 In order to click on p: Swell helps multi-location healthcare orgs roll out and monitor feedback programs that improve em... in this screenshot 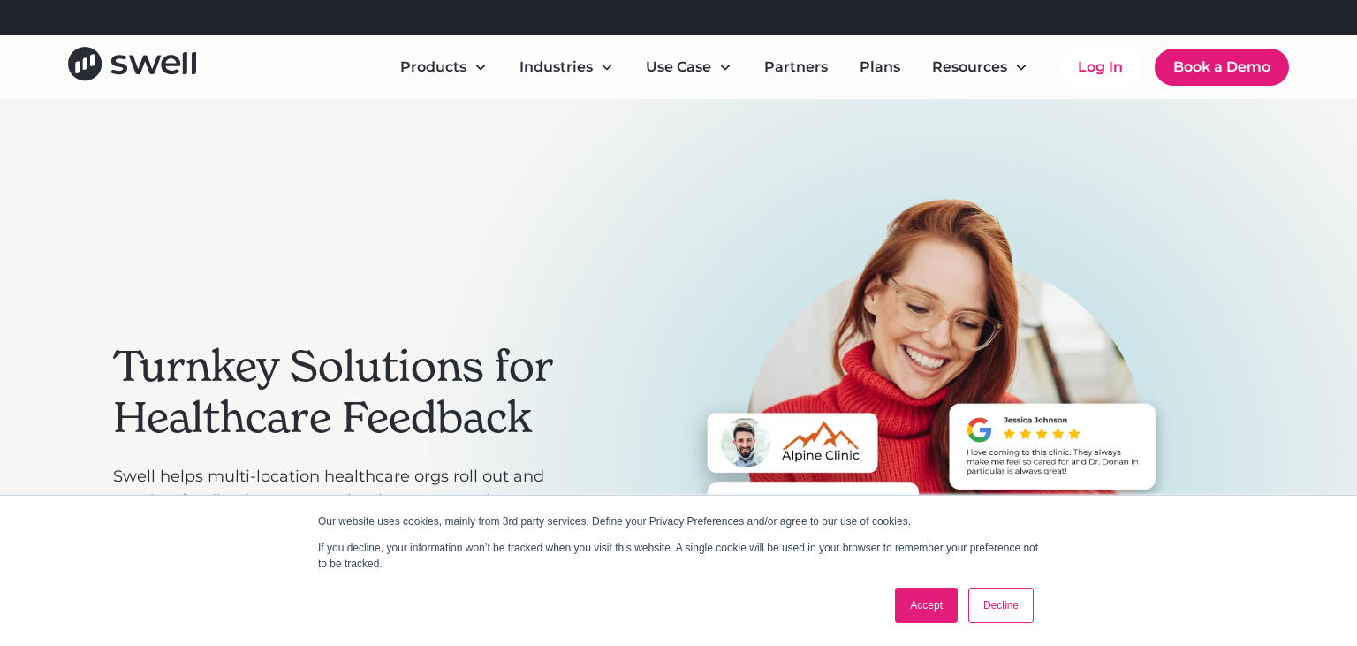, I will do `click(351, 500)`.